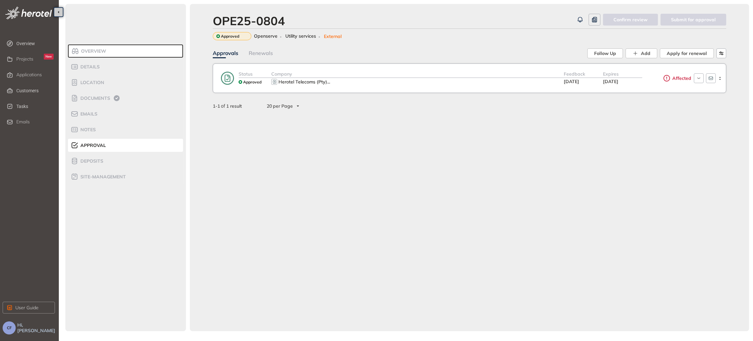 This screenshot has width=753, height=341. I want to click on span: User Guide, so click(27, 307).